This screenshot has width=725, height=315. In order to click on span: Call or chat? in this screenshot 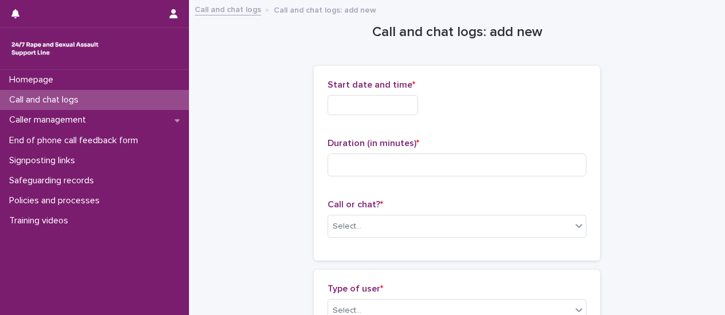, I will do `click(355, 204)`.